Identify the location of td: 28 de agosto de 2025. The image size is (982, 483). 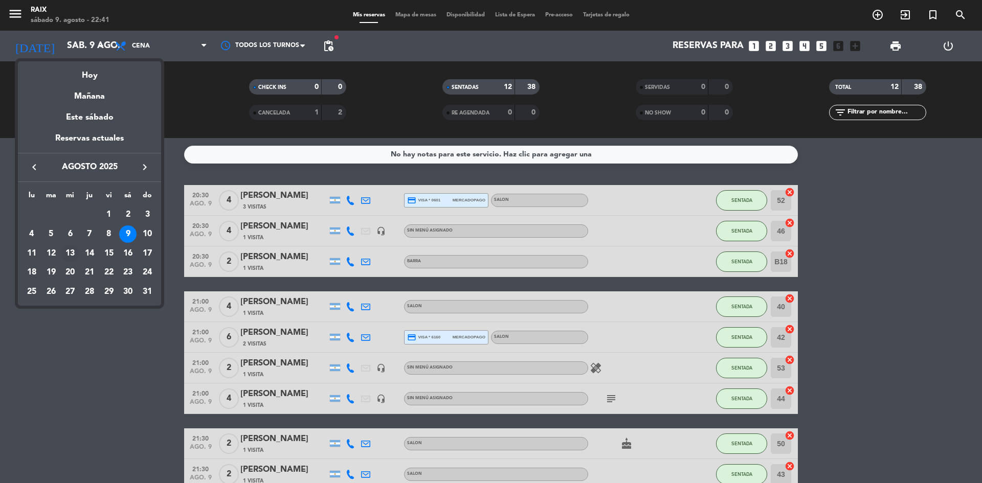
(90, 292).